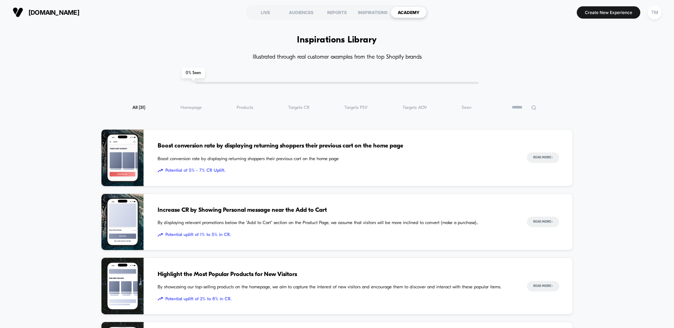 The width and height of the screenshot is (674, 328). Describe the element at coordinates (609, 12) in the screenshot. I see `button: Create New Experience` at that location.